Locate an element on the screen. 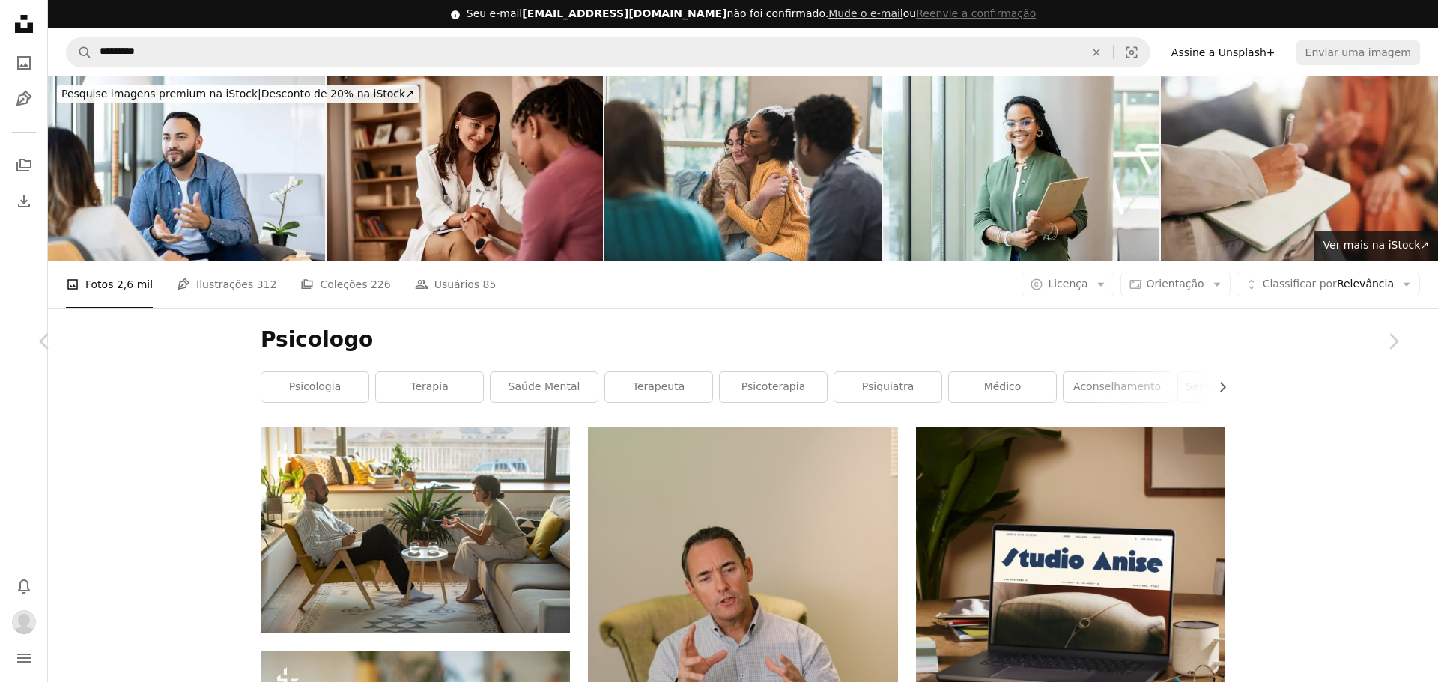 The width and height of the screenshot is (1438, 682). span: 85 is located at coordinates (490, 285).